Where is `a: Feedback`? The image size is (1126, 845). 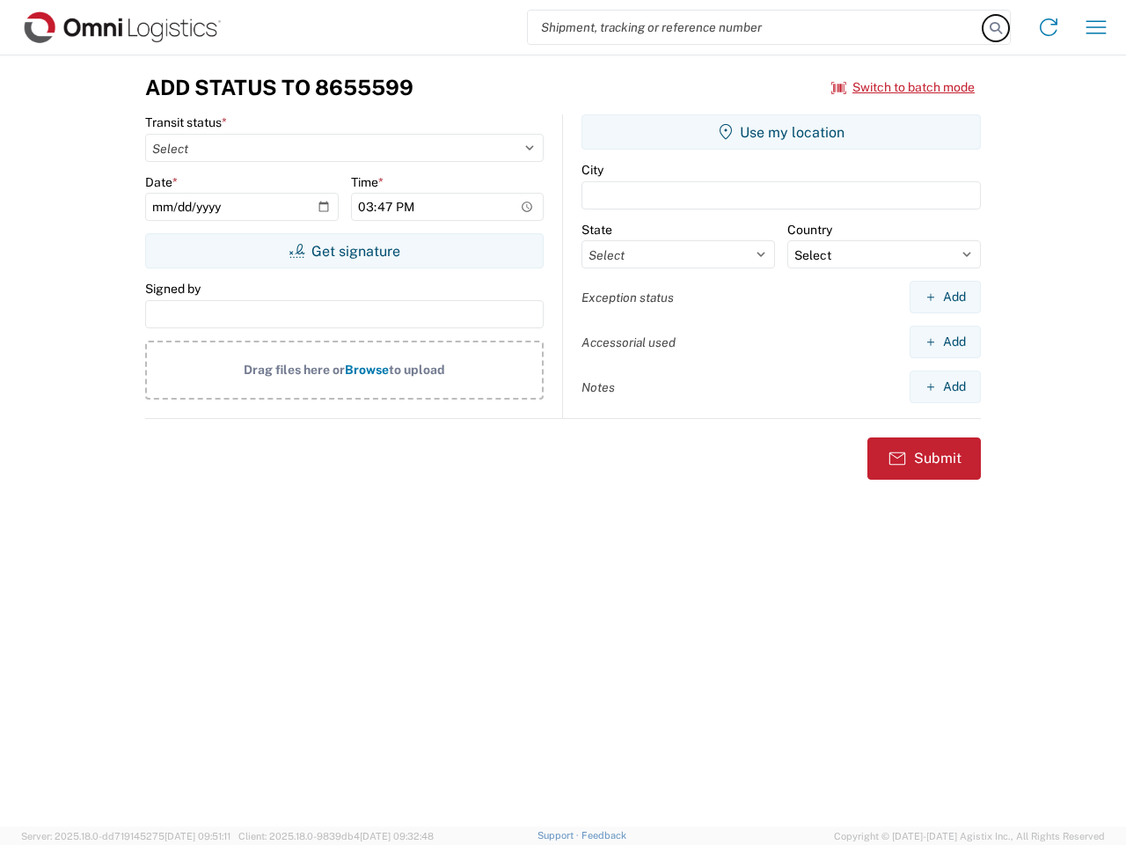
a: Feedback is located at coordinates (604, 835).